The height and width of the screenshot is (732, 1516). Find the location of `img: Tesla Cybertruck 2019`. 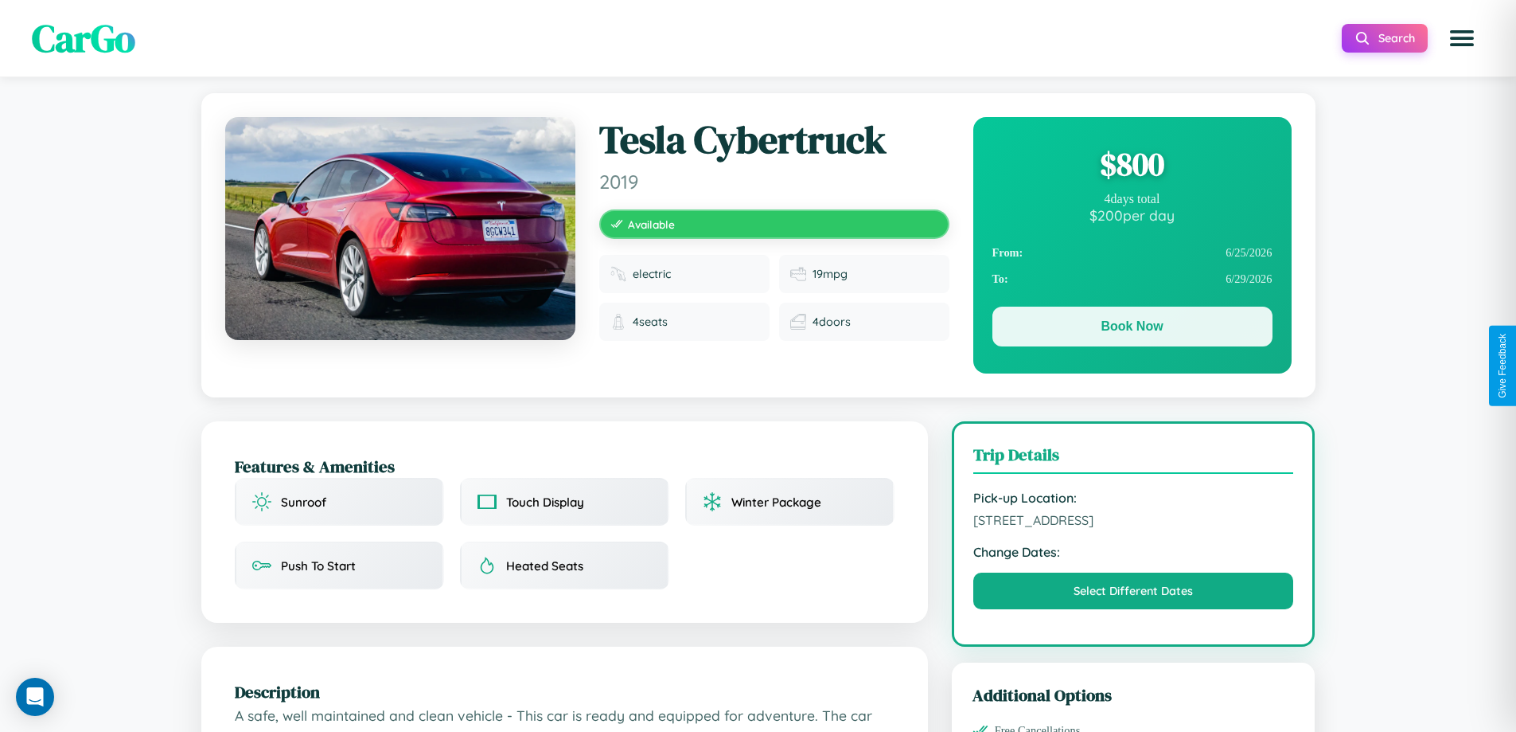

img: Tesla Cybertruck 2019 is located at coordinates (400, 228).